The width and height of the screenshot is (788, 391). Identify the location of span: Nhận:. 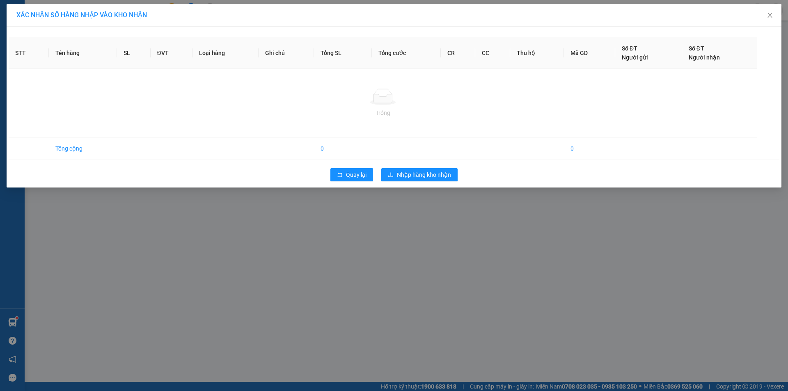
(88, 12).